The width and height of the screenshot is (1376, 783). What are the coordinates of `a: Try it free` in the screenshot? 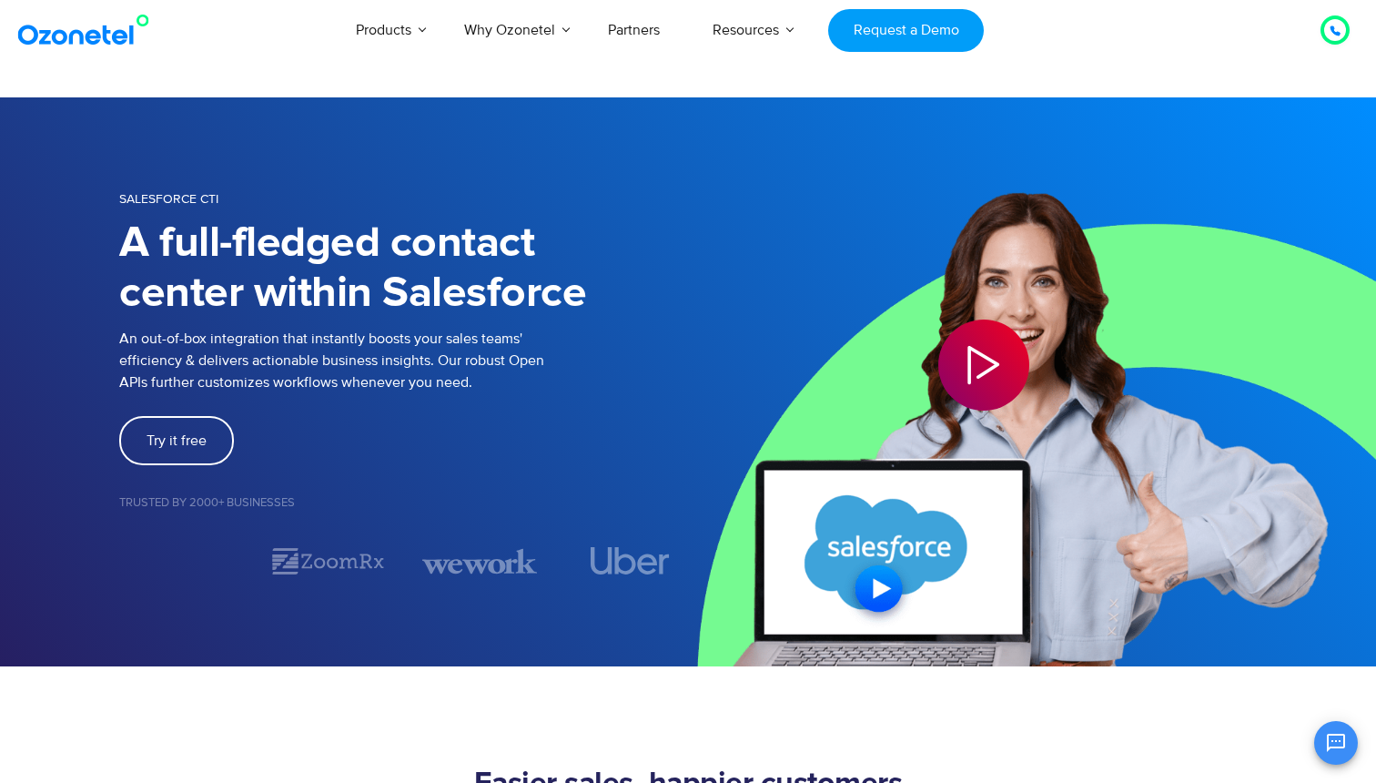 It's located at (177, 440).